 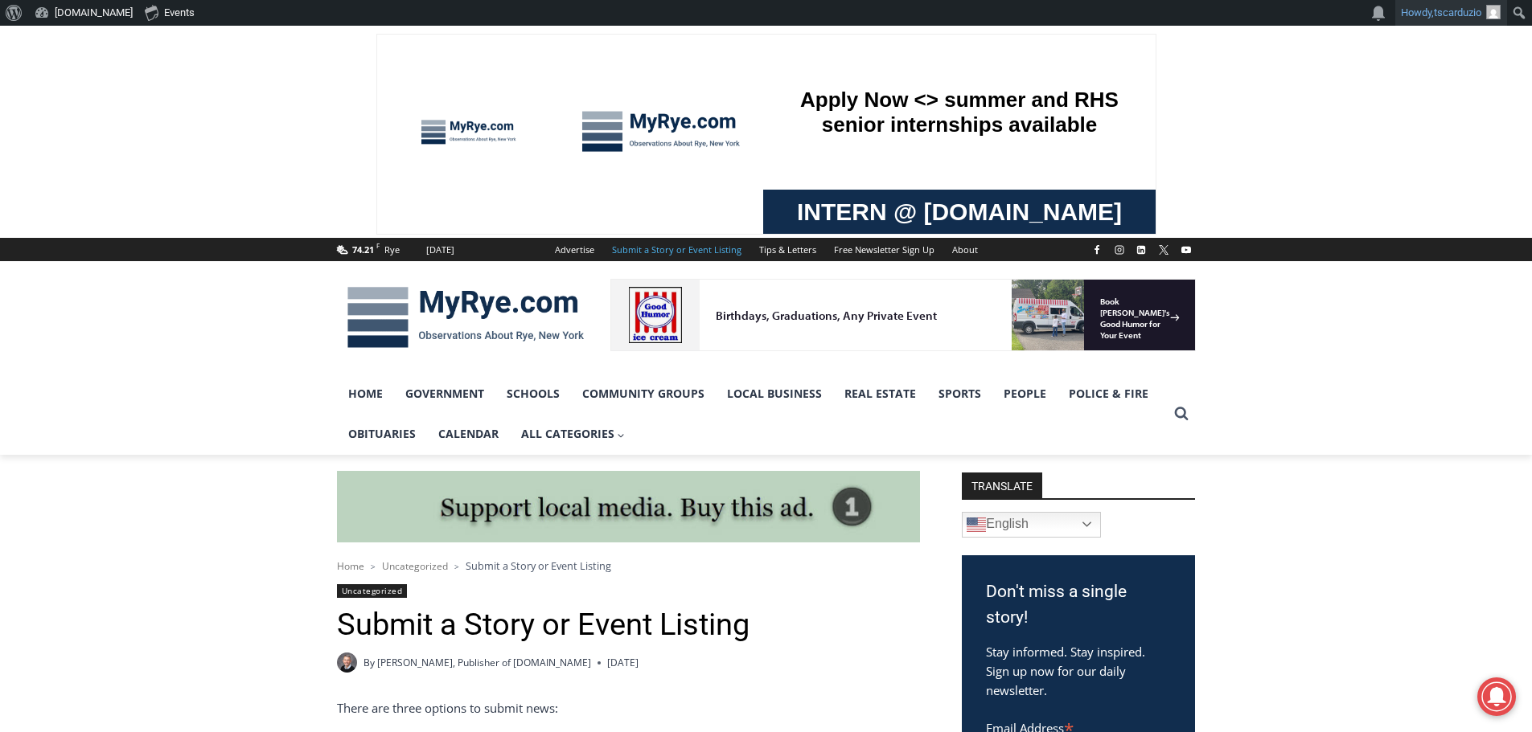 What do you see at coordinates (538, 566) in the screenshot?
I see `span: Submit a Story or Event Listing` at bounding box center [538, 566].